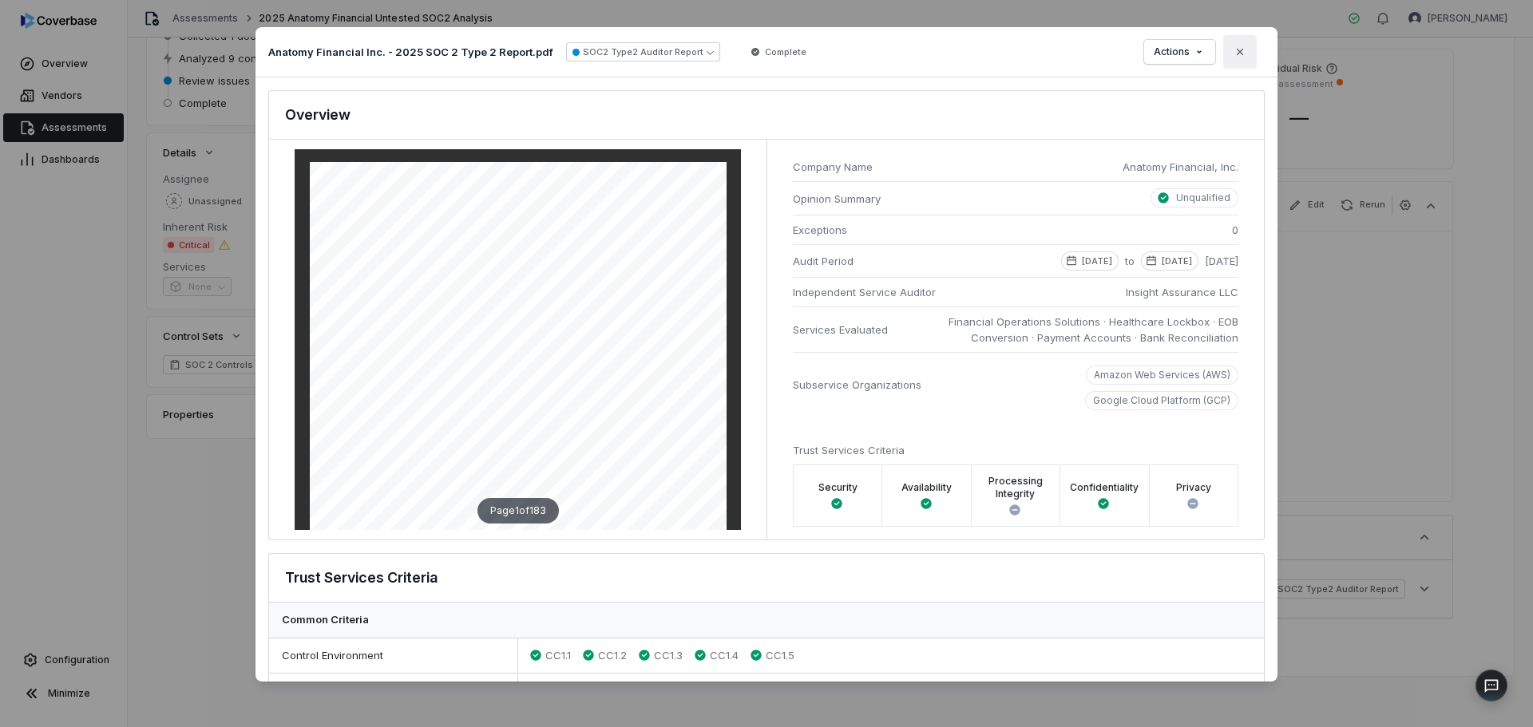  Describe the element at coordinates (951, 167) in the screenshot. I see `span: Company Name` at that location.